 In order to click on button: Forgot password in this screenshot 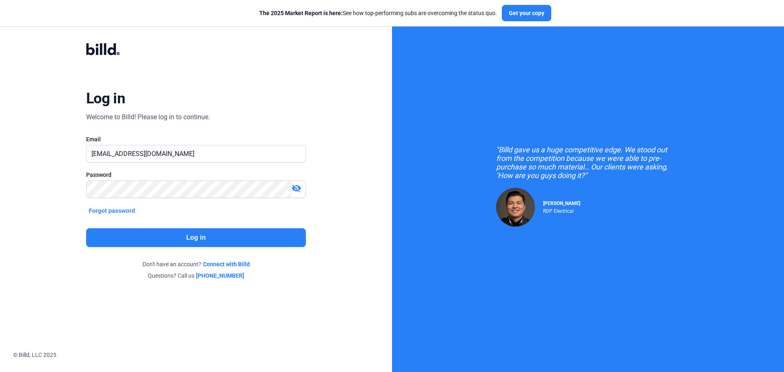, I will do `click(112, 211)`.